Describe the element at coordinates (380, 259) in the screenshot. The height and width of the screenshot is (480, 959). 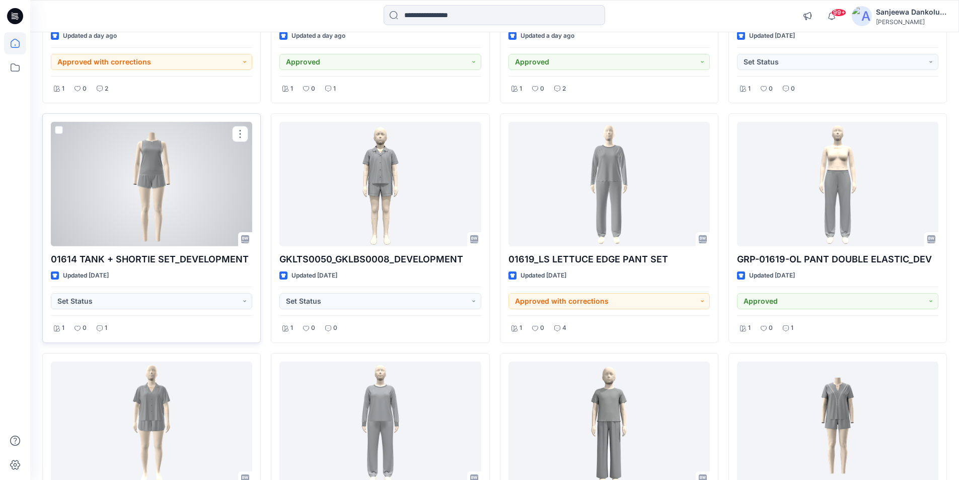
I see `p: GKLTS0050_GKLBS0008_DEVELOPMENT` at that location.